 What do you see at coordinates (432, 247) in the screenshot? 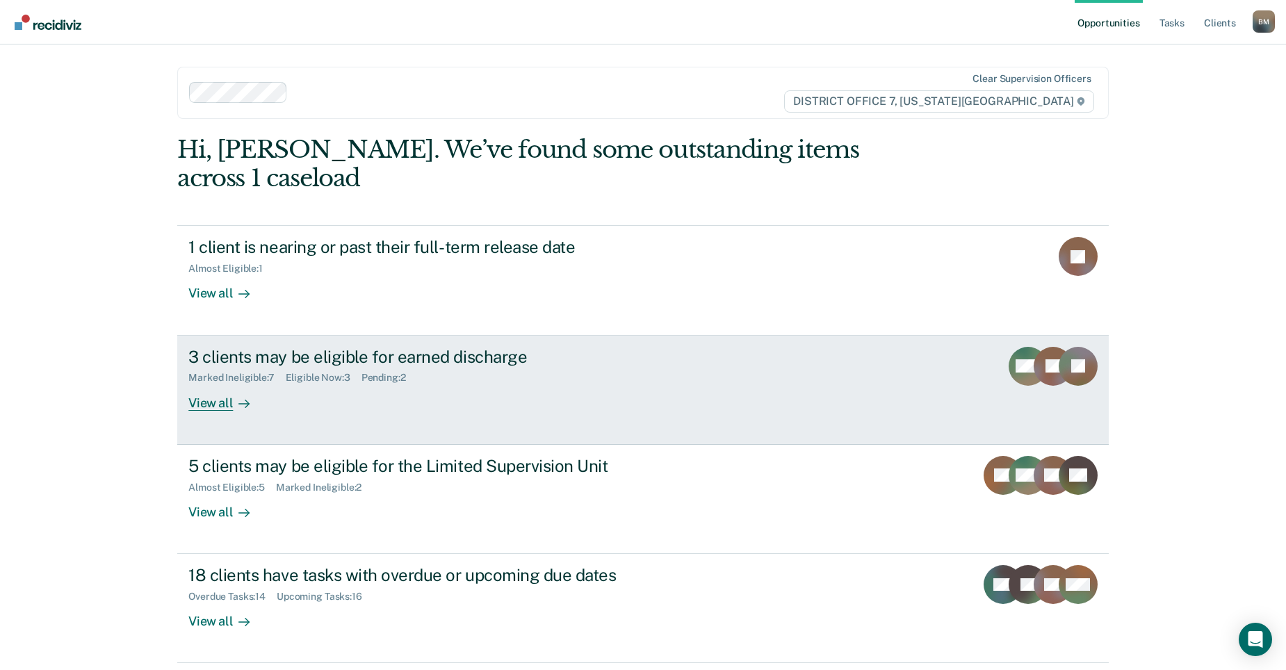
I see `div: 1 client is nearing or past their full-term release date` at bounding box center [432, 247].